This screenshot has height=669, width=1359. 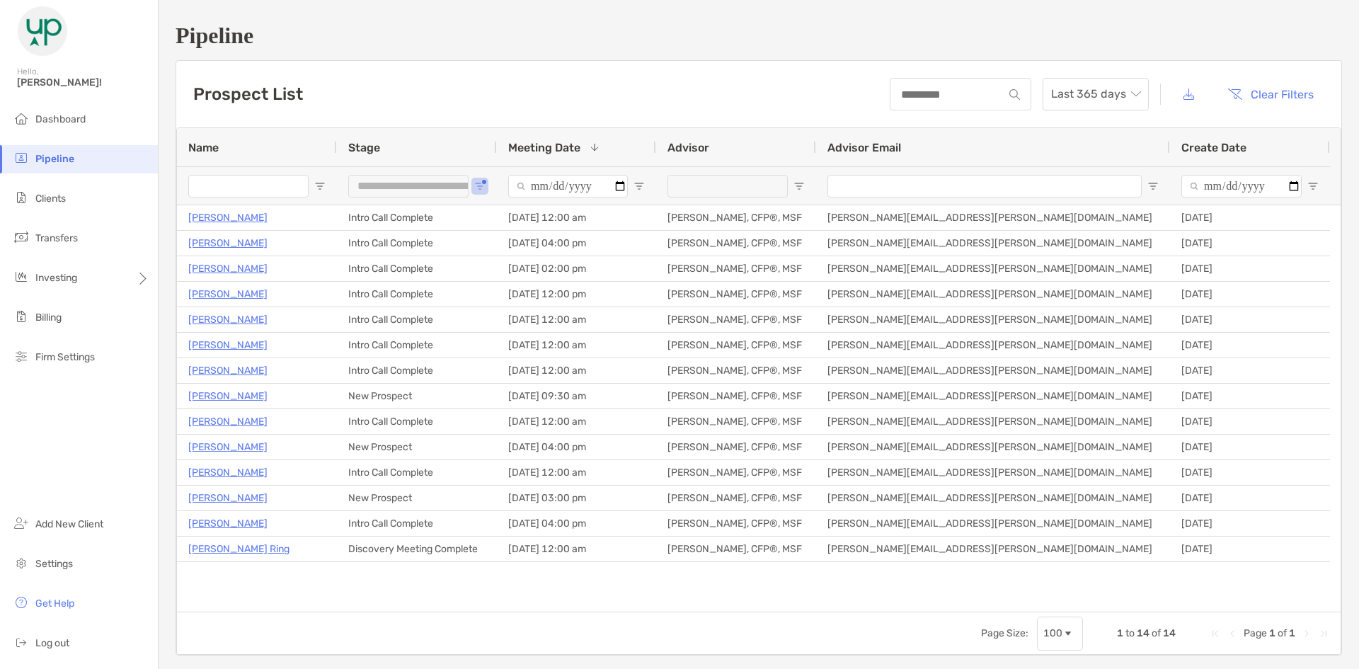 I want to click on span: Name, so click(x=203, y=147).